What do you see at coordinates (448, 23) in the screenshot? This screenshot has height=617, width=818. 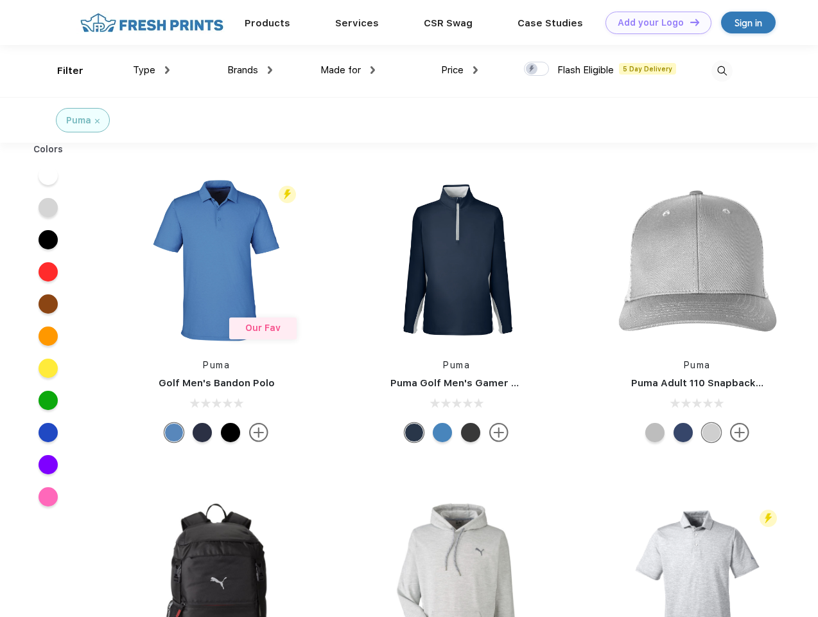 I see `a: CSR Swag` at bounding box center [448, 23].